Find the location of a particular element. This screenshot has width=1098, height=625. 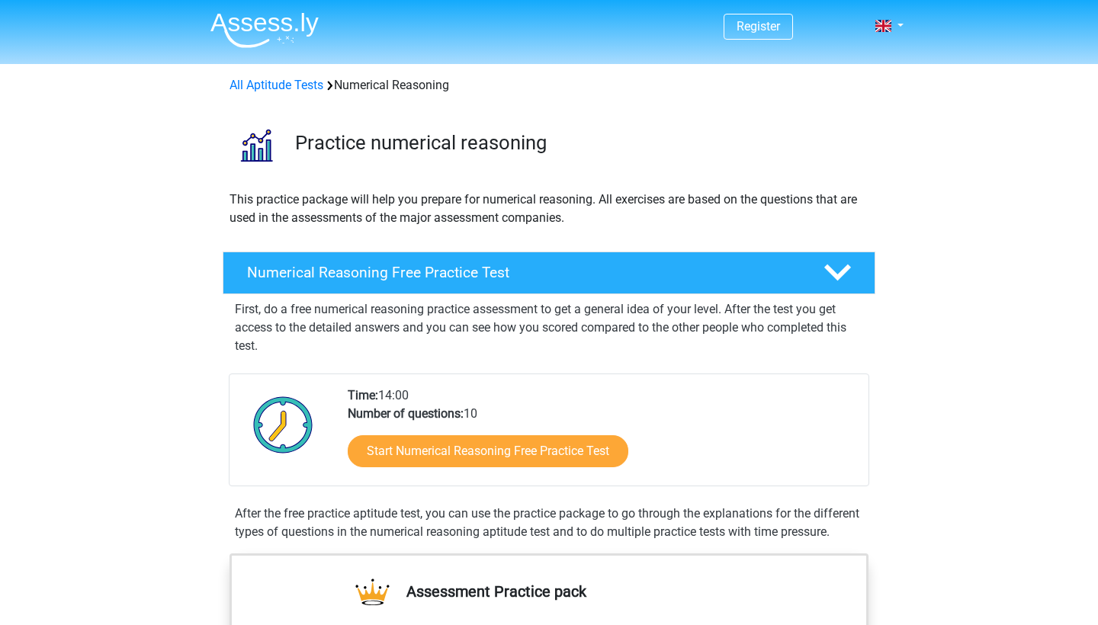

img: Assessly is located at coordinates (265, 30).